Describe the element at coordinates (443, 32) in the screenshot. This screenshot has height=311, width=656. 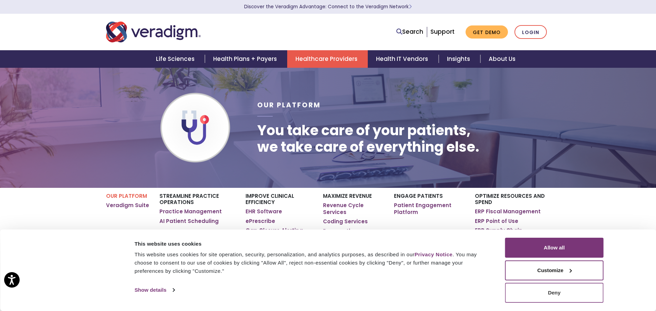
I see `a: Support` at that location.